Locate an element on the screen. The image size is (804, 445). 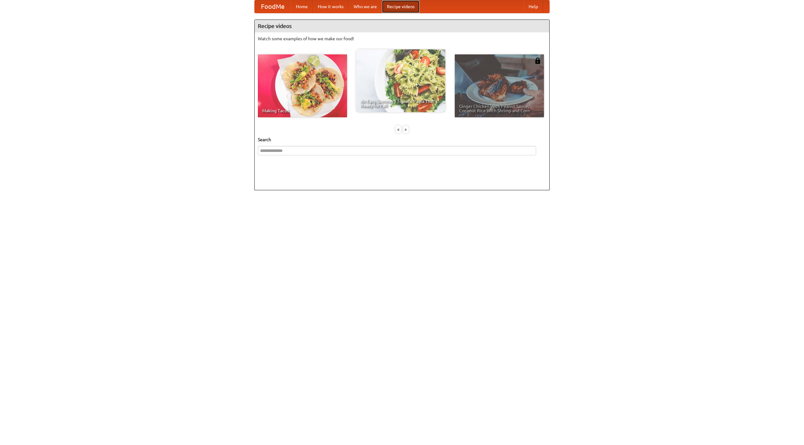
a: How it works is located at coordinates (331, 7).